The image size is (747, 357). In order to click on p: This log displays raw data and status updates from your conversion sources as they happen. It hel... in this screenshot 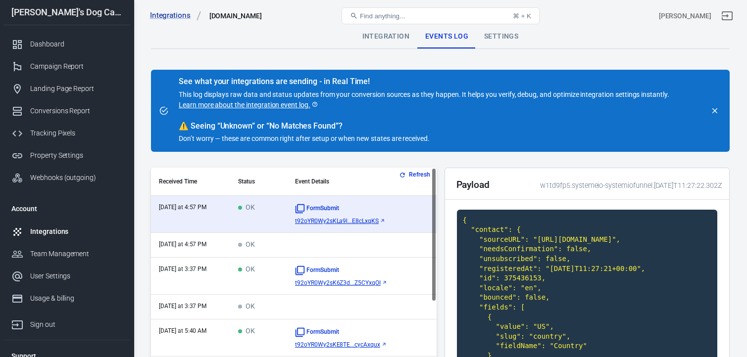, I will do `click(424, 100)`.